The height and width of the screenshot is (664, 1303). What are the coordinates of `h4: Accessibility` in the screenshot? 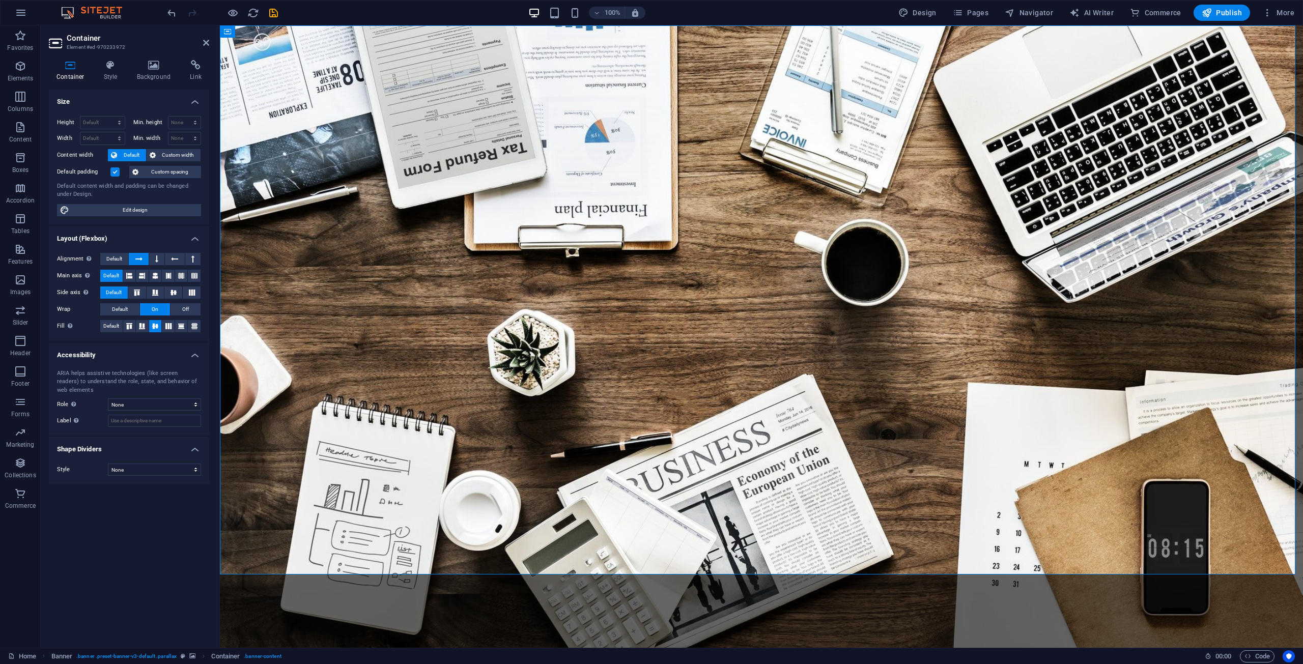 It's located at (129, 352).